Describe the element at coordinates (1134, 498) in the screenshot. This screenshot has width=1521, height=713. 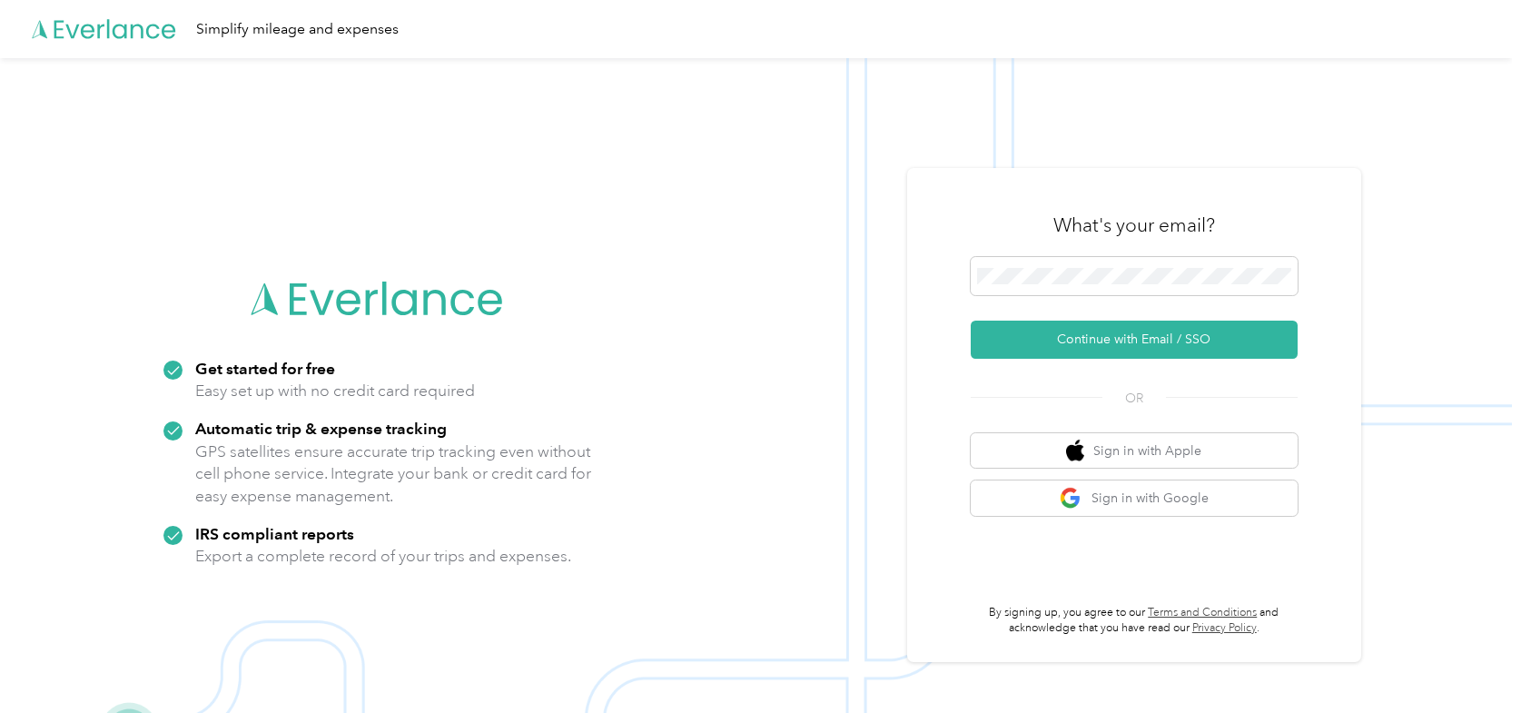
I see `button: google logoSign in with Google` at that location.